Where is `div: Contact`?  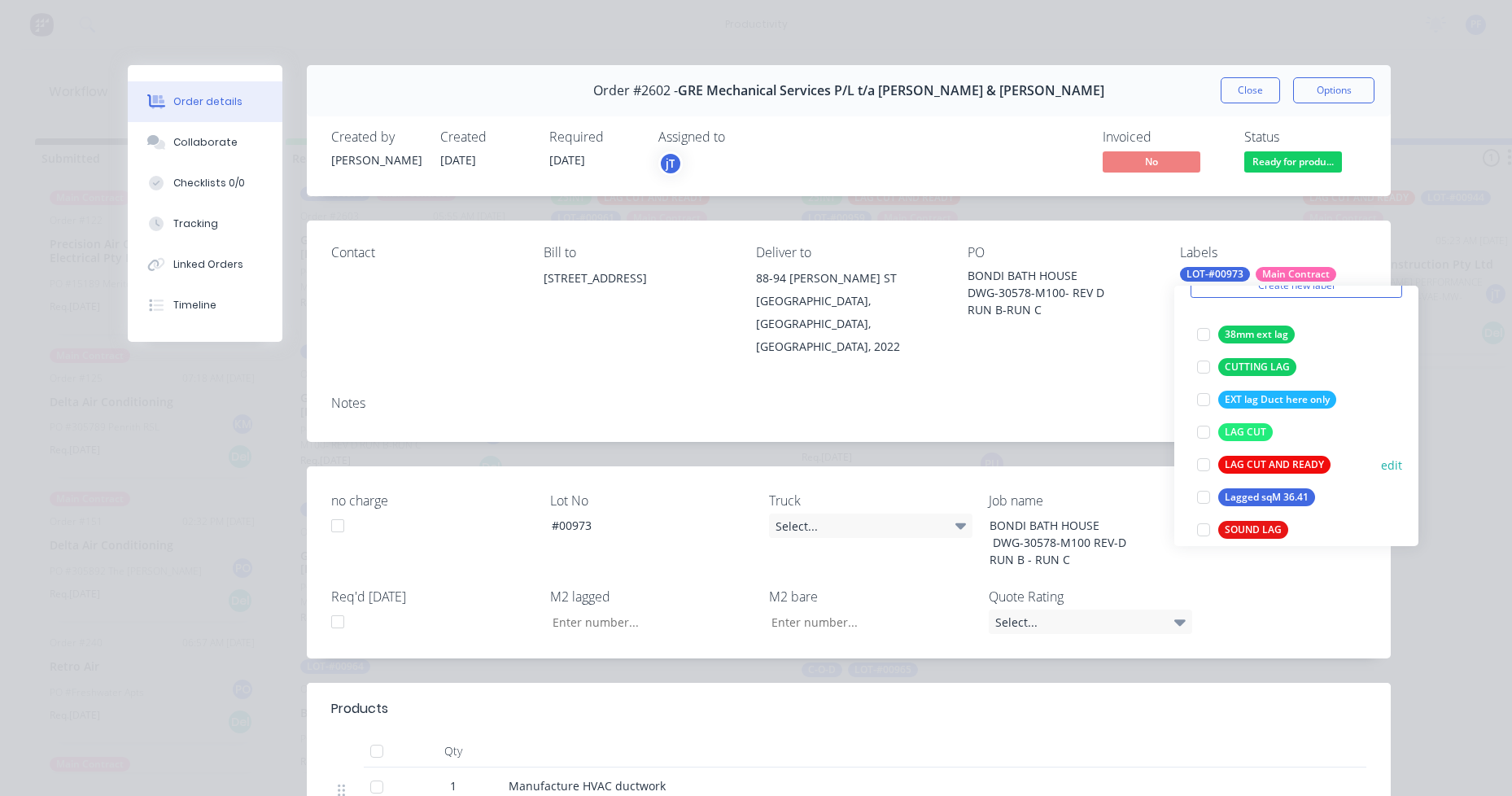 div: Contact is located at coordinates (424, 252).